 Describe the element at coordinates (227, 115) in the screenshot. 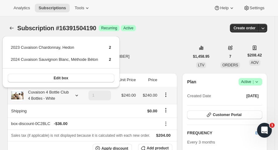

I see `span: Customer Portal` at that location.